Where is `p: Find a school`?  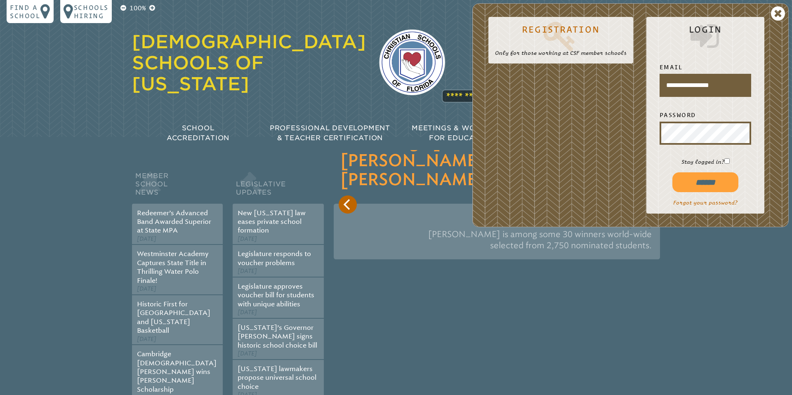
p: Find a school is located at coordinates (25, 12).